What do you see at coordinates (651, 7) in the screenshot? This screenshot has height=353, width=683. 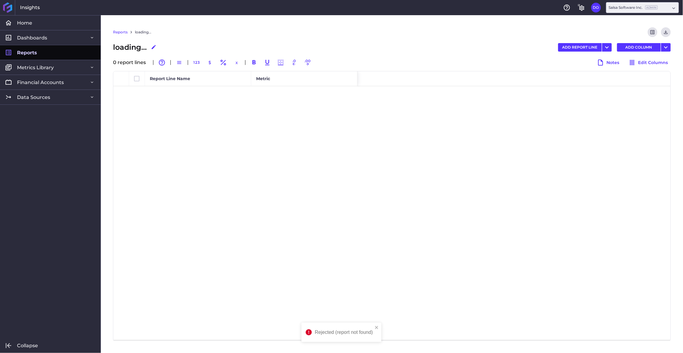 I see `ins: Admin` at bounding box center [651, 7].